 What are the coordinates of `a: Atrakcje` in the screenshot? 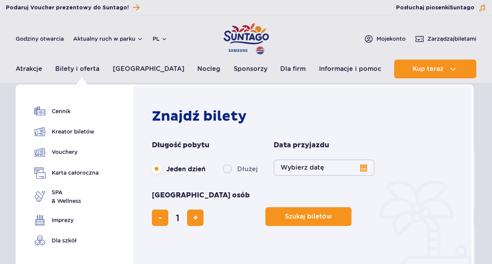 It's located at (29, 69).